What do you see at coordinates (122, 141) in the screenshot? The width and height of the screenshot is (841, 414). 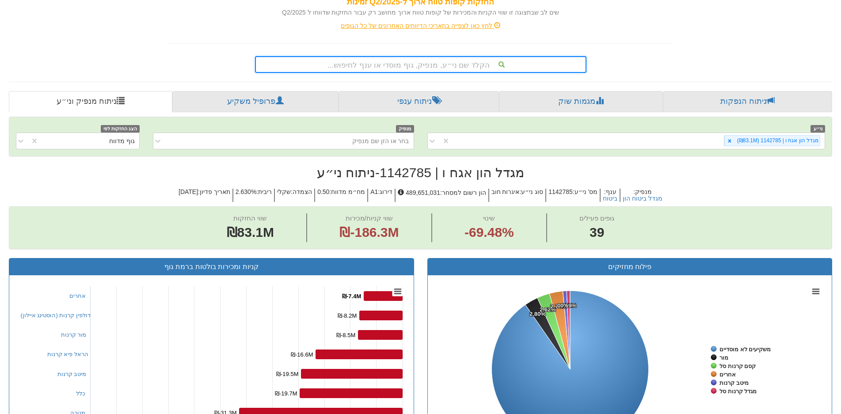 I see `div: גוף מדווח` at bounding box center [122, 141].